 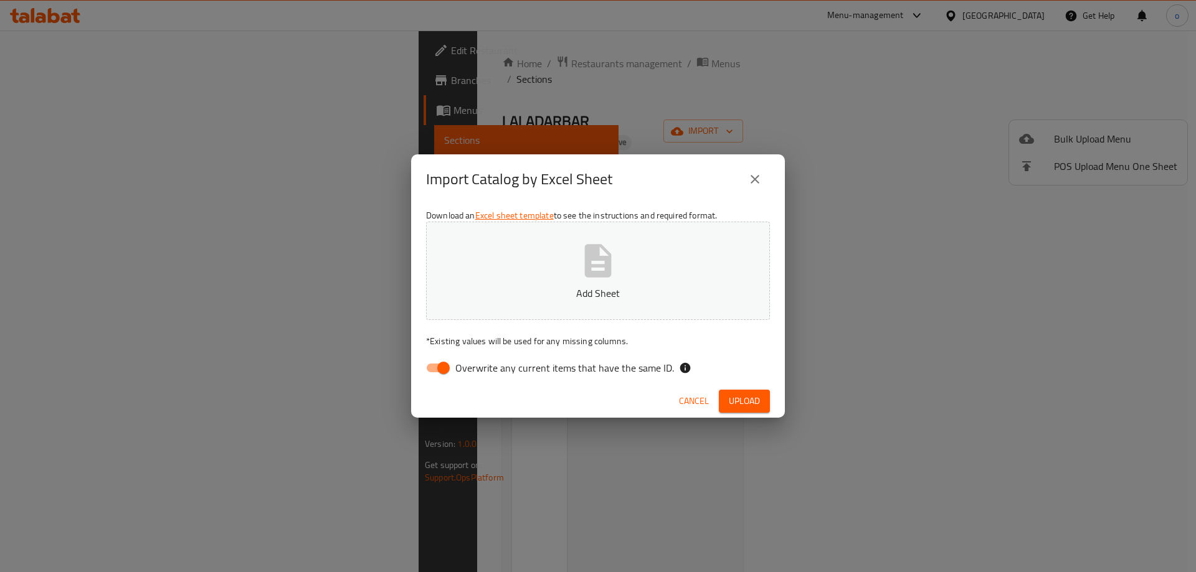 I want to click on p: Add Sheet, so click(x=598, y=293).